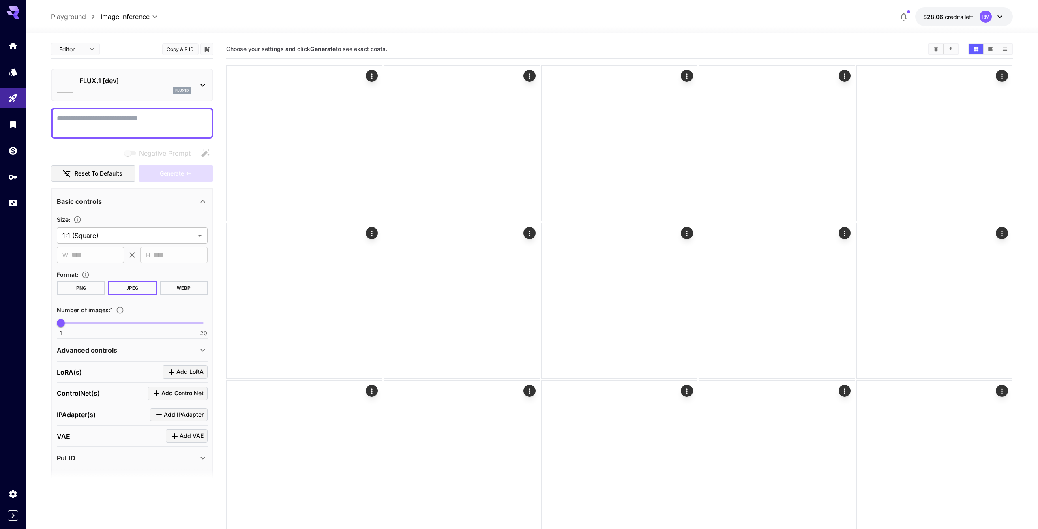 The image size is (1038, 529). What do you see at coordinates (13, 494) in the screenshot?
I see `div: Settings` at bounding box center [13, 494].